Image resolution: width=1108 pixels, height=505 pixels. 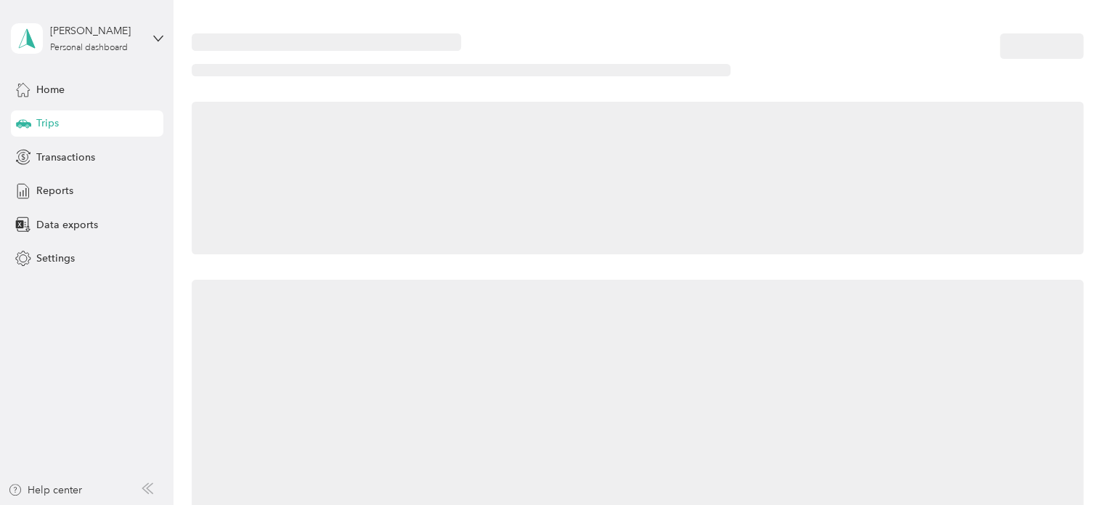 What do you see at coordinates (65, 157) in the screenshot?
I see `span: Transactions` at bounding box center [65, 157].